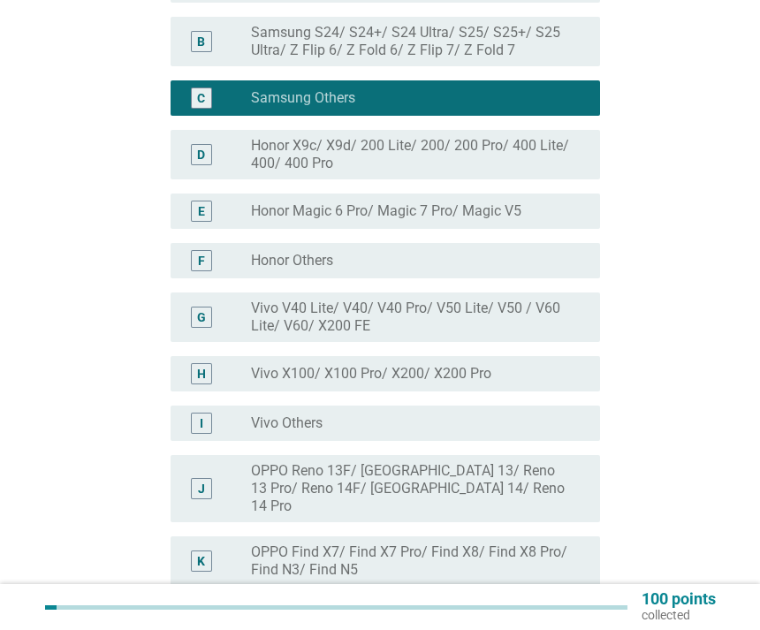 The image size is (760, 630). I want to click on div: C, so click(201, 98).